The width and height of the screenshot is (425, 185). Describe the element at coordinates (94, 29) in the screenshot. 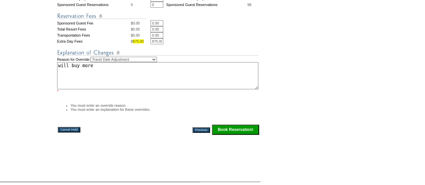

I see `td: Total Resort Fees` at that location.